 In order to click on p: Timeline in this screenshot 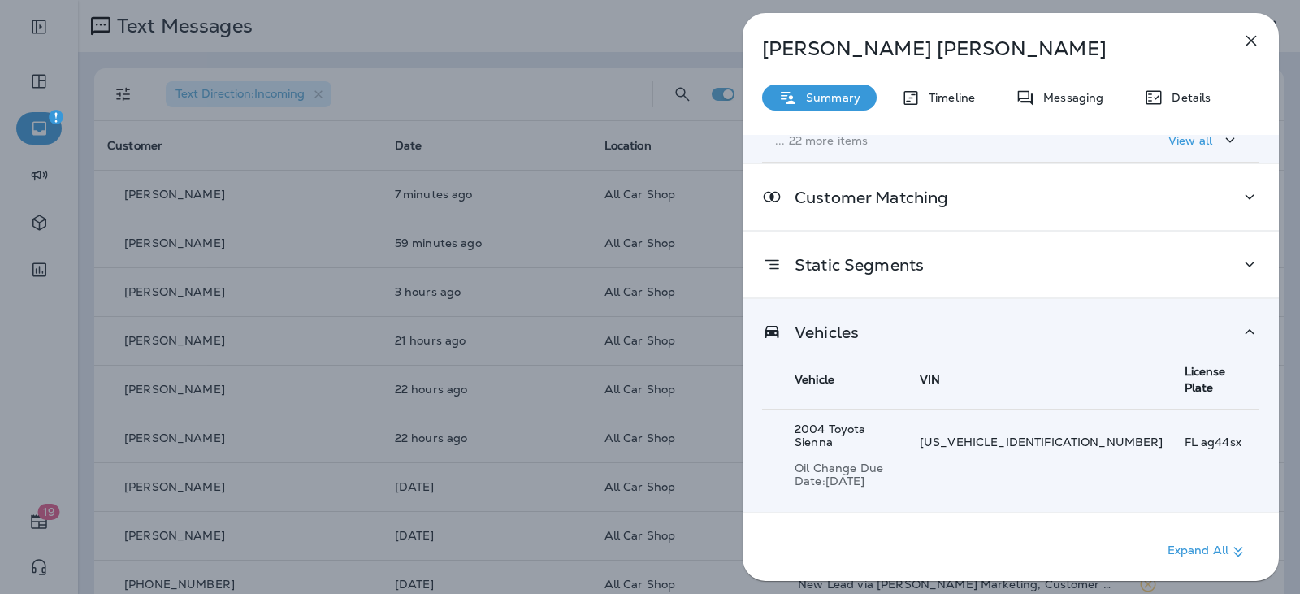, I will do `click(947, 97)`.